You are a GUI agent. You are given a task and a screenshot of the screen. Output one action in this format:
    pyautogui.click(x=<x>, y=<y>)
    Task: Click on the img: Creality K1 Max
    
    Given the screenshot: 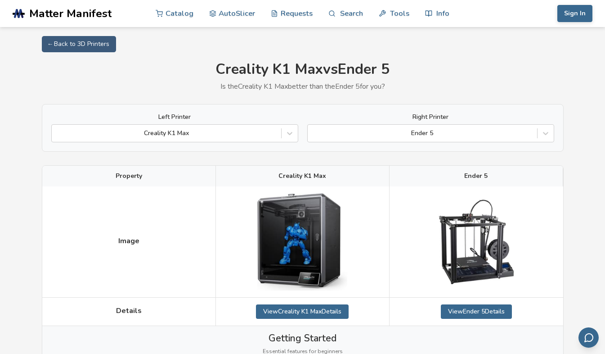 What is the action you would take?
    pyautogui.click(x=302, y=242)
    